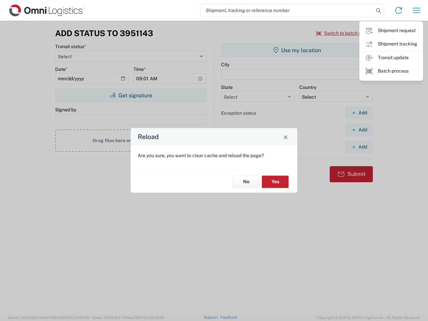 The image size is (428, 321). Describe the element at coordinates (391, 71) in the screenshot. I see `a: Batch process` at that location.